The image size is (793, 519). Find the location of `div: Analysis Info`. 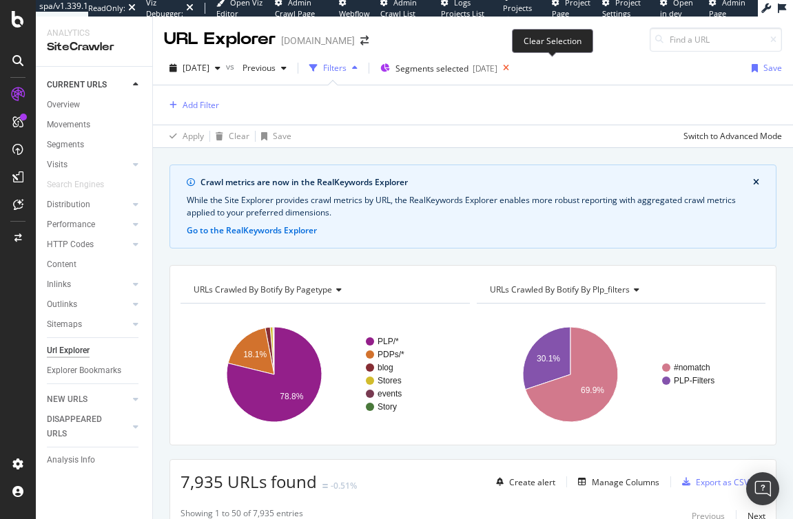

div: Analysis Info is located at coordinates (71, 460).